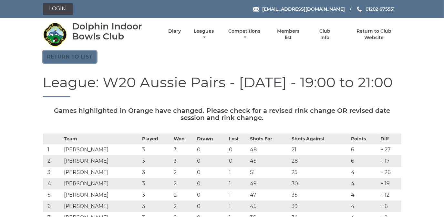  What do you see at coordinates (360, 9) in the screenshot?
I see `img: Phone us` at bounding box center [360, 9].